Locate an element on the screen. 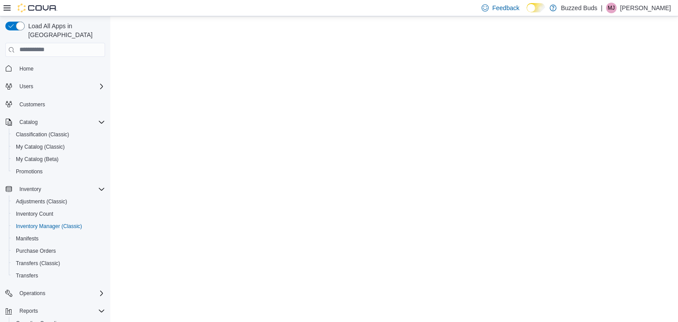 The image size is (678, 322). a: Home is located at coordinates (26, 69).